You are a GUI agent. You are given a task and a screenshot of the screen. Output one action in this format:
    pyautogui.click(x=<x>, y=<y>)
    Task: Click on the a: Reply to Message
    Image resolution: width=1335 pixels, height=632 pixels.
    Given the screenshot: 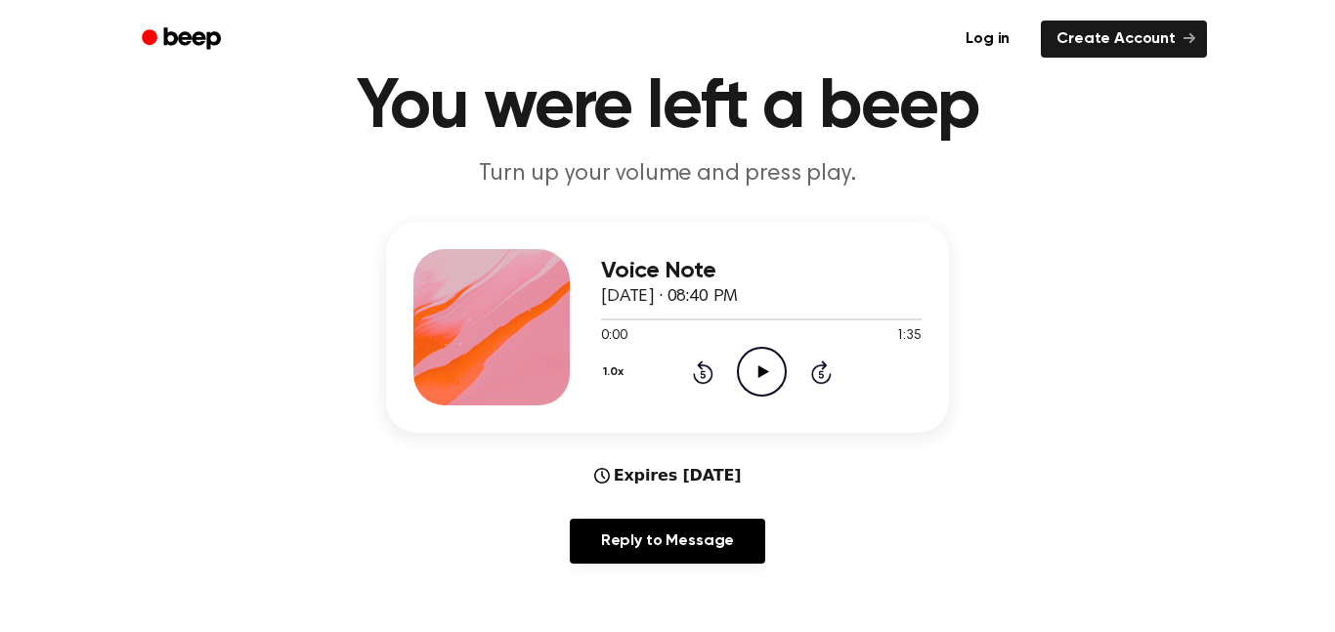 What is the action you would take?
    pyautogui.click(x=668, y=542)
    